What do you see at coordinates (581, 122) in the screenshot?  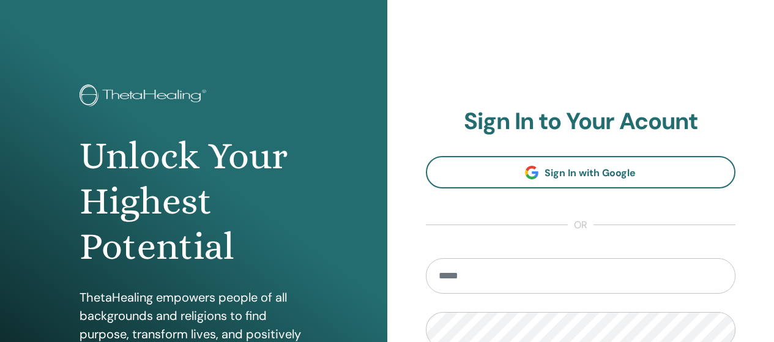 I see `h2: Sign In to Your Acount` at bounding box center [581, 122].